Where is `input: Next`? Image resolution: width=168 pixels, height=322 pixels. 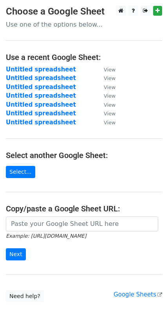
input: Next is located at coordinates (16, 254).